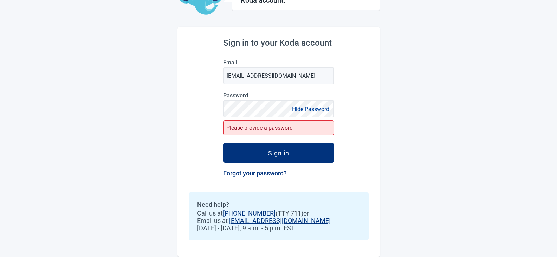  Describe the element at coordinates (279, 95) in the screenshot. I see `label: Password` at that location.